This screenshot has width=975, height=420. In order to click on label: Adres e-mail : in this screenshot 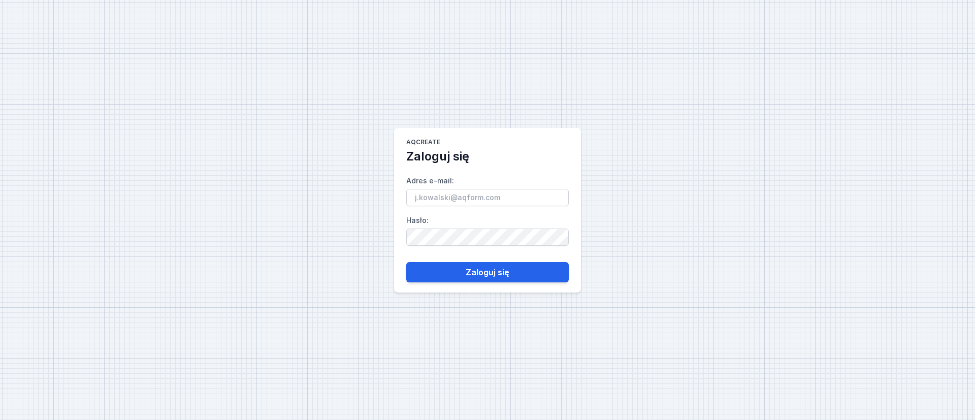, I will do `click(488, 189)`.